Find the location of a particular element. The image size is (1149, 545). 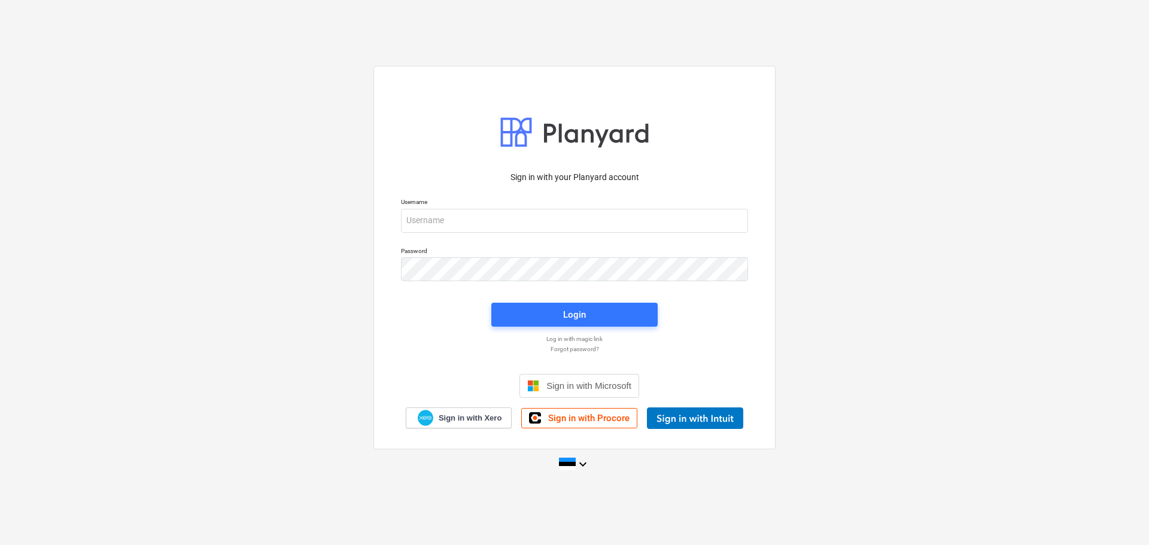

span: Sign in with Microsoft is located at coordinates (589, 385).